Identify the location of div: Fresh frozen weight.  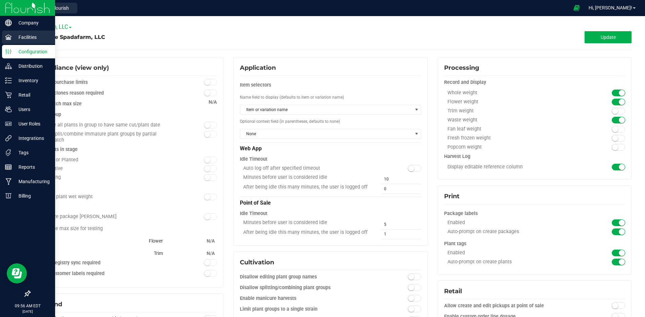
(512, 138).